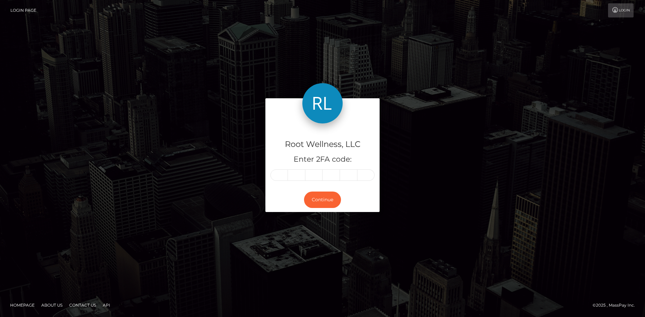  Describe the element at coordinates (106, 305) in the screenshot. I see `a: API` at that location.